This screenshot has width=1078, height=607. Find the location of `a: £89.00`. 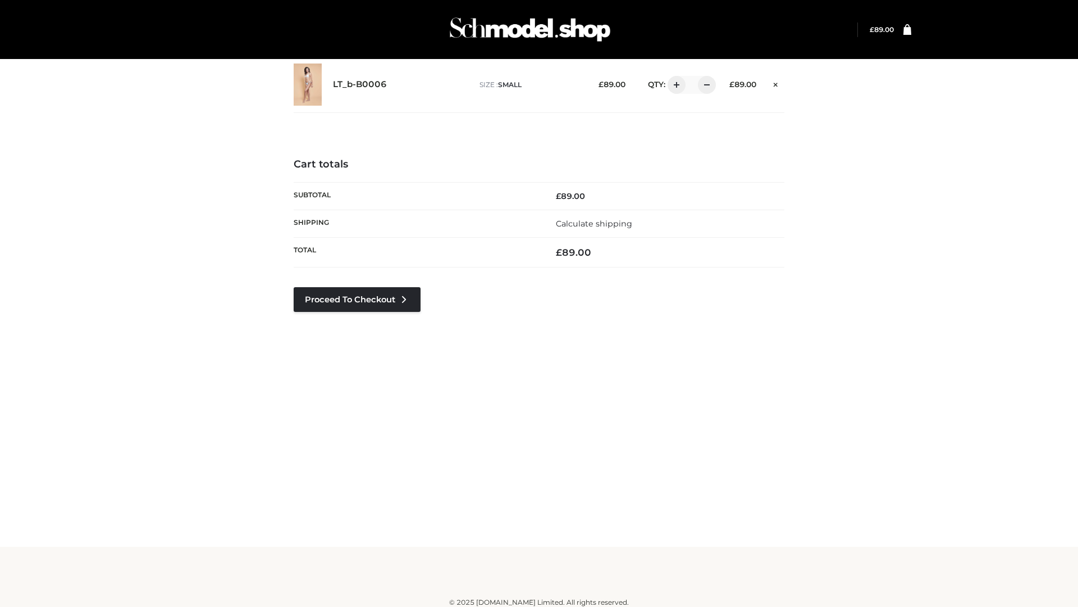

a: £89.00 is located at coordinates (882, 29).